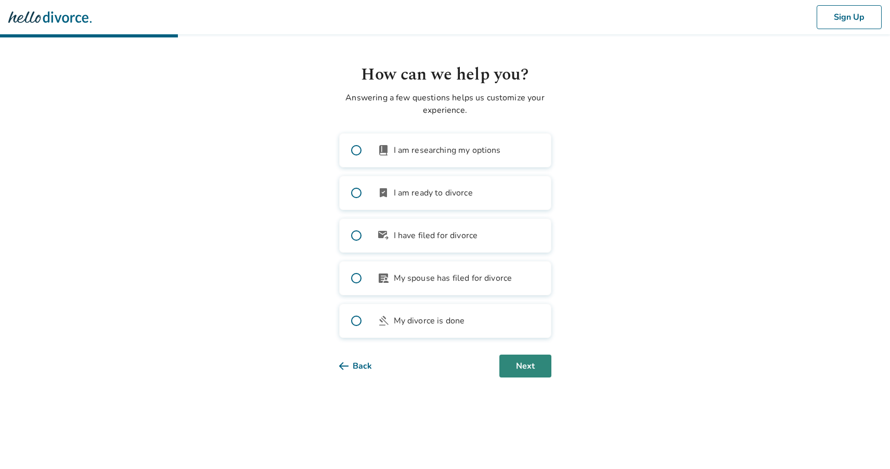  Describe the element at coordinates (526, 366) in the screenshot. I see `button: Next` at that location.